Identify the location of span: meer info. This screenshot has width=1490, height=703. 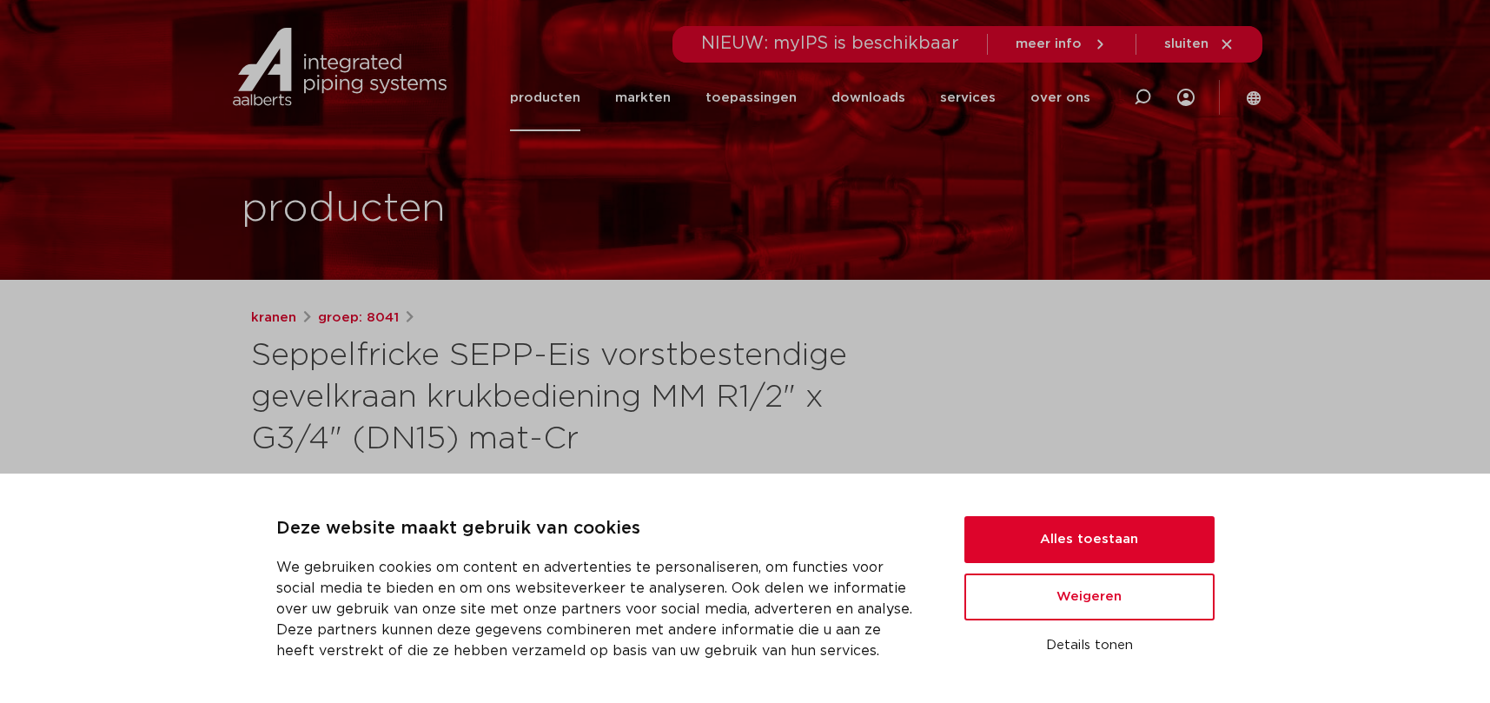
(1048, 43).